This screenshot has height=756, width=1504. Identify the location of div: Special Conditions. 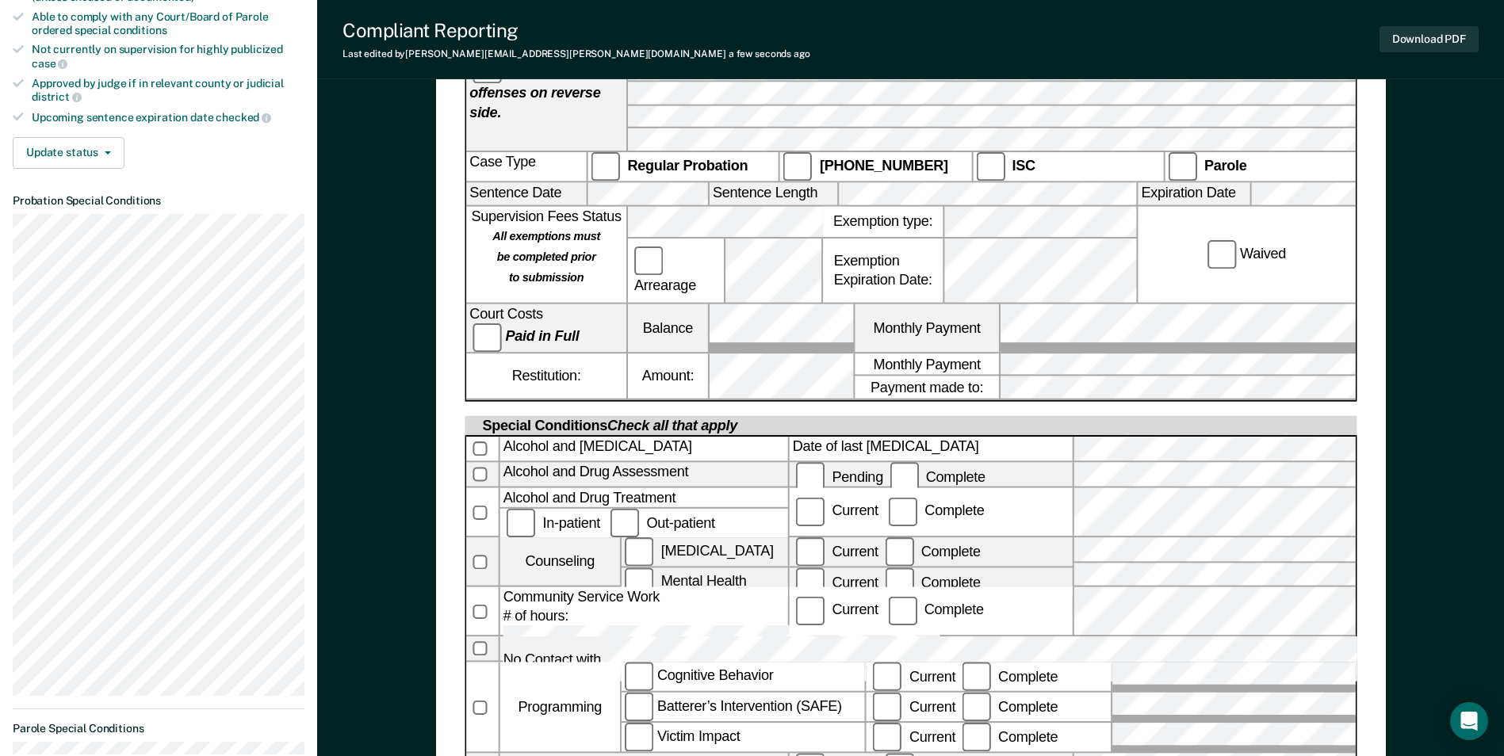
(610, 426).